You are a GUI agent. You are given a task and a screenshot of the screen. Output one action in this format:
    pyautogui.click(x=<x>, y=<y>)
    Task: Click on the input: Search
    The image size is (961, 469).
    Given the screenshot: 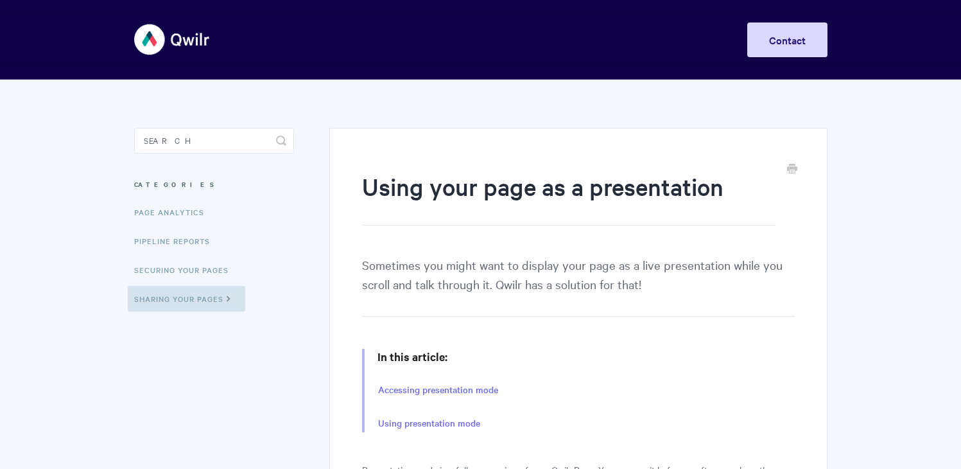 What is the action you would take?
    pyautogui.click(x=214, y=141)
    